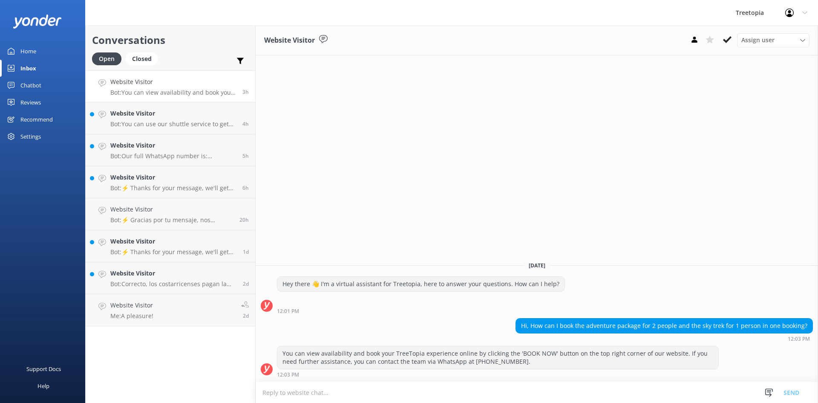 Image resolution: width=818 pixels, height=403 pixels. Describe the element at coordinates (246, 188) in the screenshot. I see `span: Sep 01 2025 09:06am (UTC -06:00) America/Mexico_City` at that location.